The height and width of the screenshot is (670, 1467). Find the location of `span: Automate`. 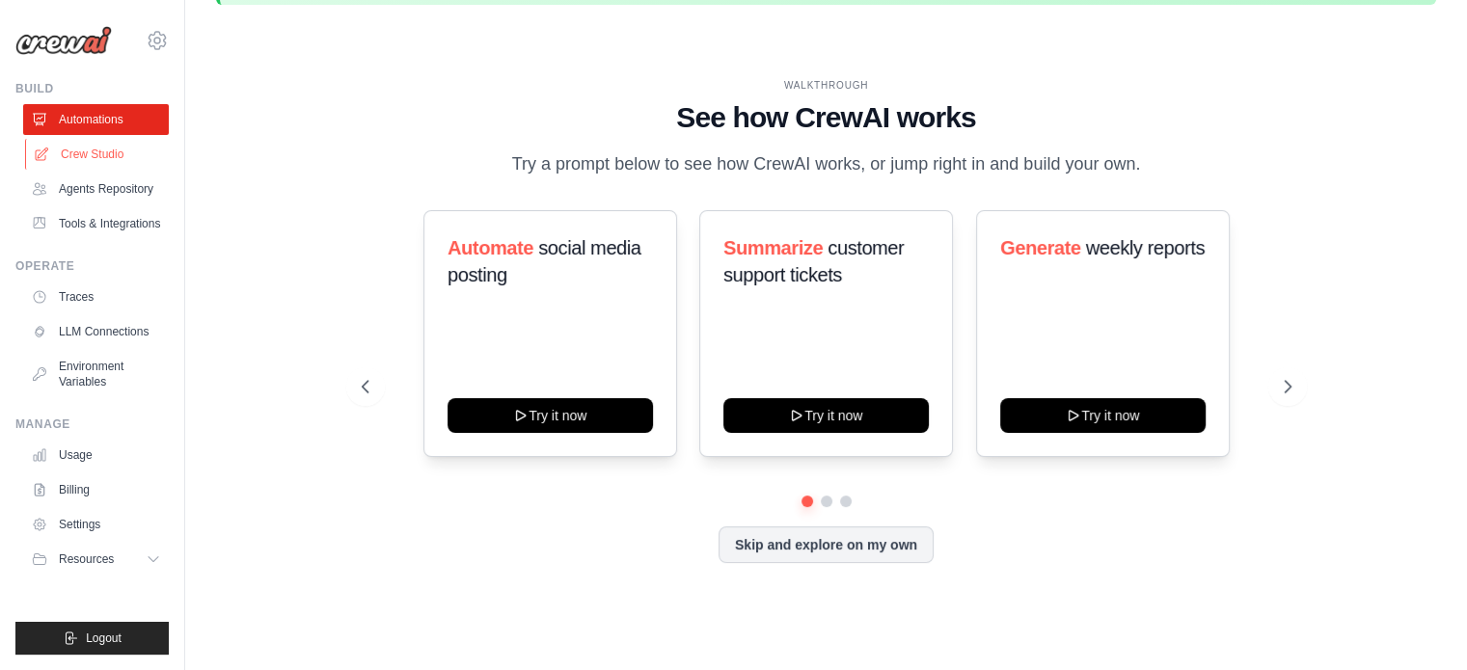

span: Automate is located at coordinates (490, 248).